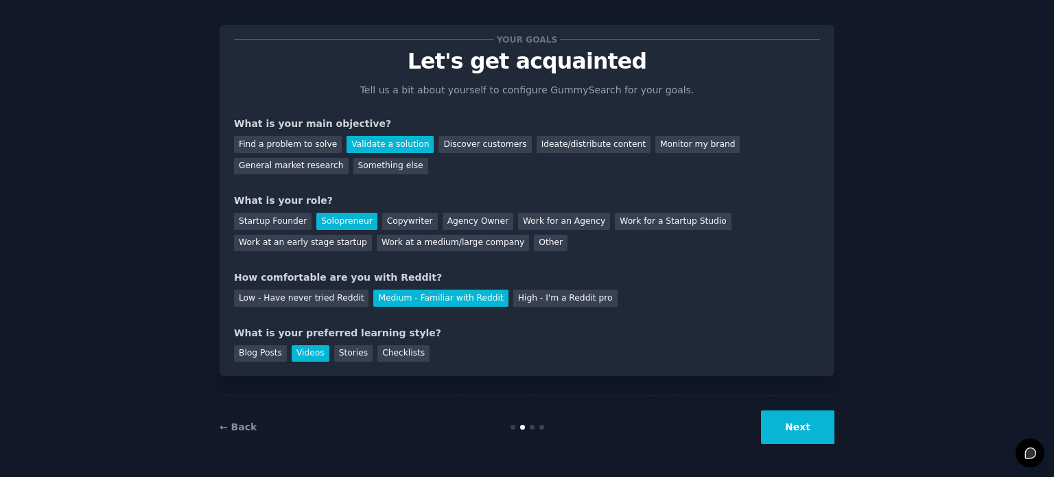 Image resolution: width=1054 pixels, height=477 pixels. Describe the element at coordinates (346, 221) in the screenshot. I see `div: Solopreneur` at that location.